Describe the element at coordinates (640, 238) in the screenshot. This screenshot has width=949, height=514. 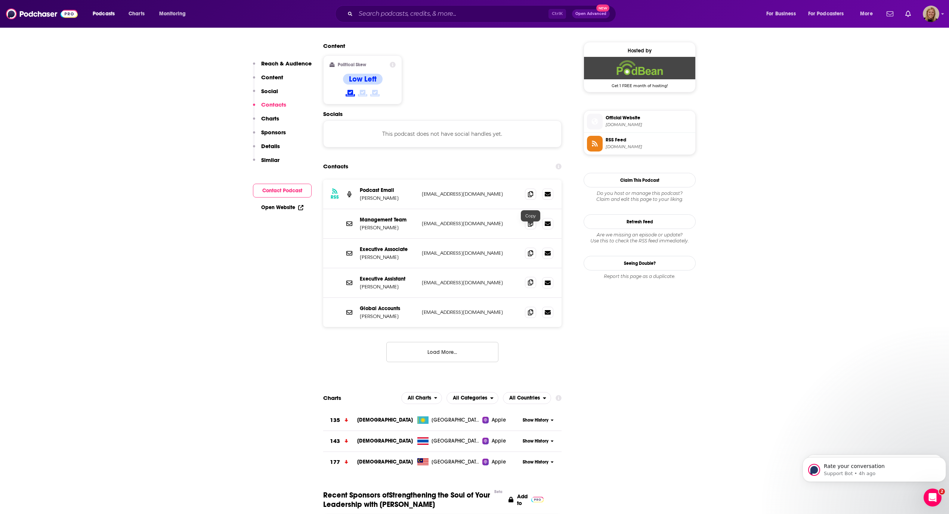
I see `div: Are we missing an episode or update? Use this to check the RSS feed immediately.` at that location.